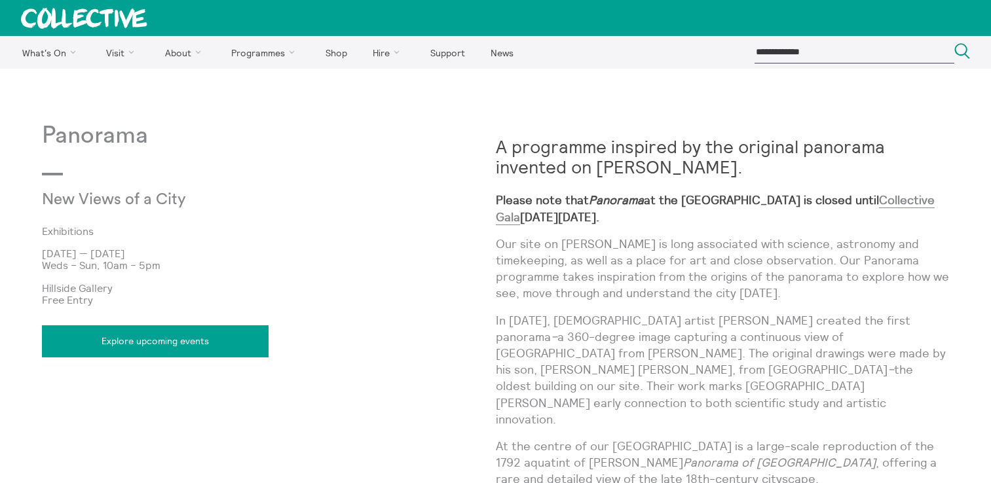 The width and height of the screenshot is (991, 483). I want to click on a: News, so click(501, 52).